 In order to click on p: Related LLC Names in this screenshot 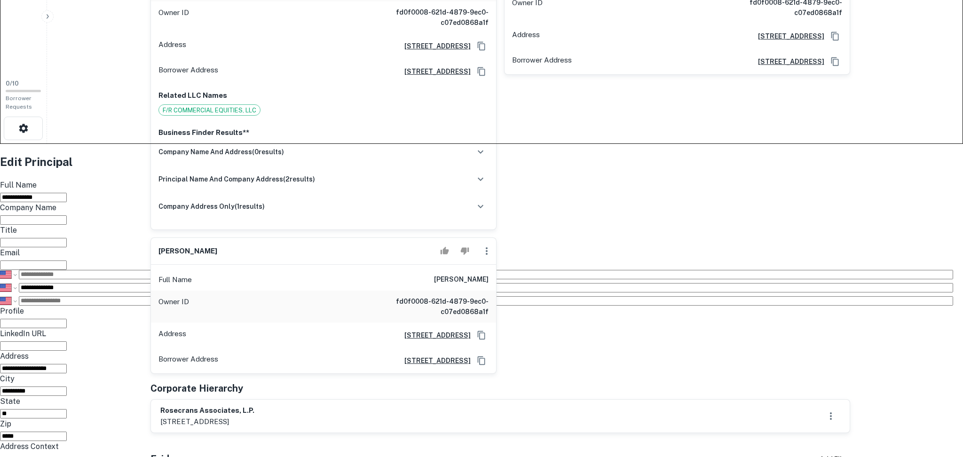, I will do `click(324, 95)`.